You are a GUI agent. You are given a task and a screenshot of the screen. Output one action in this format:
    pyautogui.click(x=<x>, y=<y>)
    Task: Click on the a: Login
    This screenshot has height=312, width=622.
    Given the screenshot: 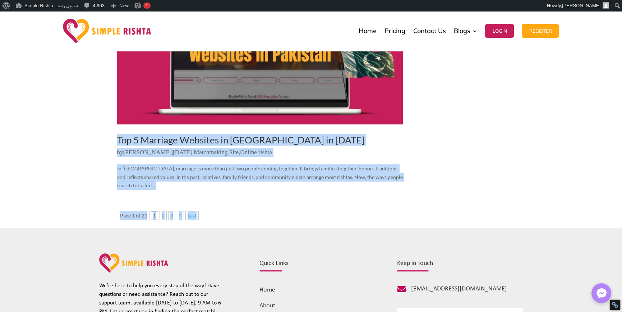 What is the action you would take?
    pyautogui.click(x=499, y=31)
    